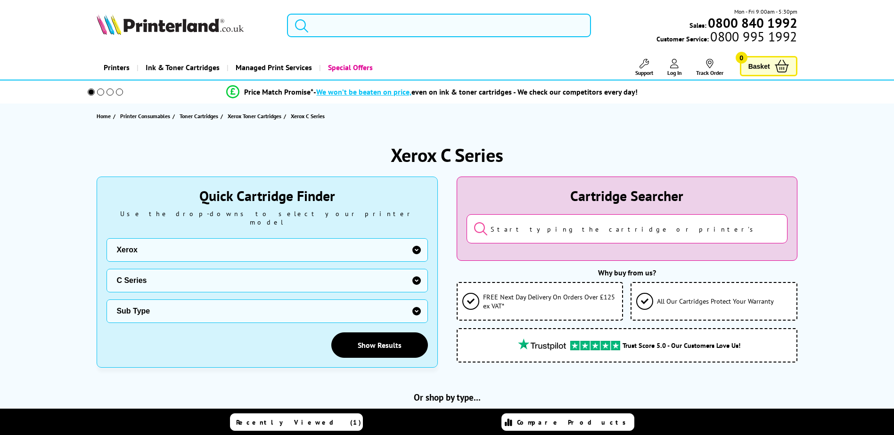  Describe the element at coordinates (710, 67) in the screenshot. I see `a: Track Order` at that location.